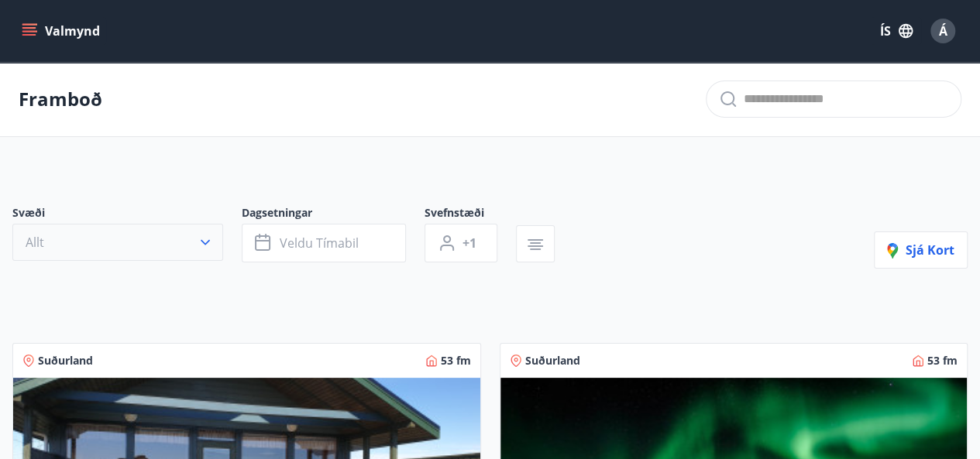 This screenshot has width=980, height=459. What do you see at coordinates (324, 243) in the screenshot?
I see `button: Veldu tímabil` at bounding box center [324, 243].